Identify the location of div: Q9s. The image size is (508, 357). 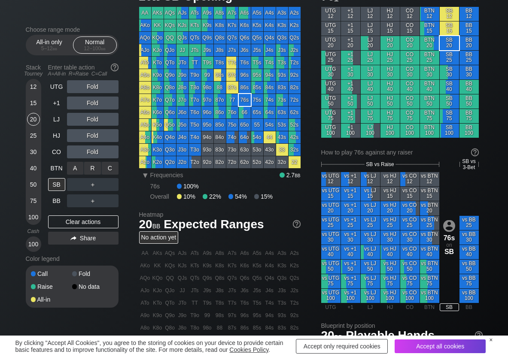
(207, 38).